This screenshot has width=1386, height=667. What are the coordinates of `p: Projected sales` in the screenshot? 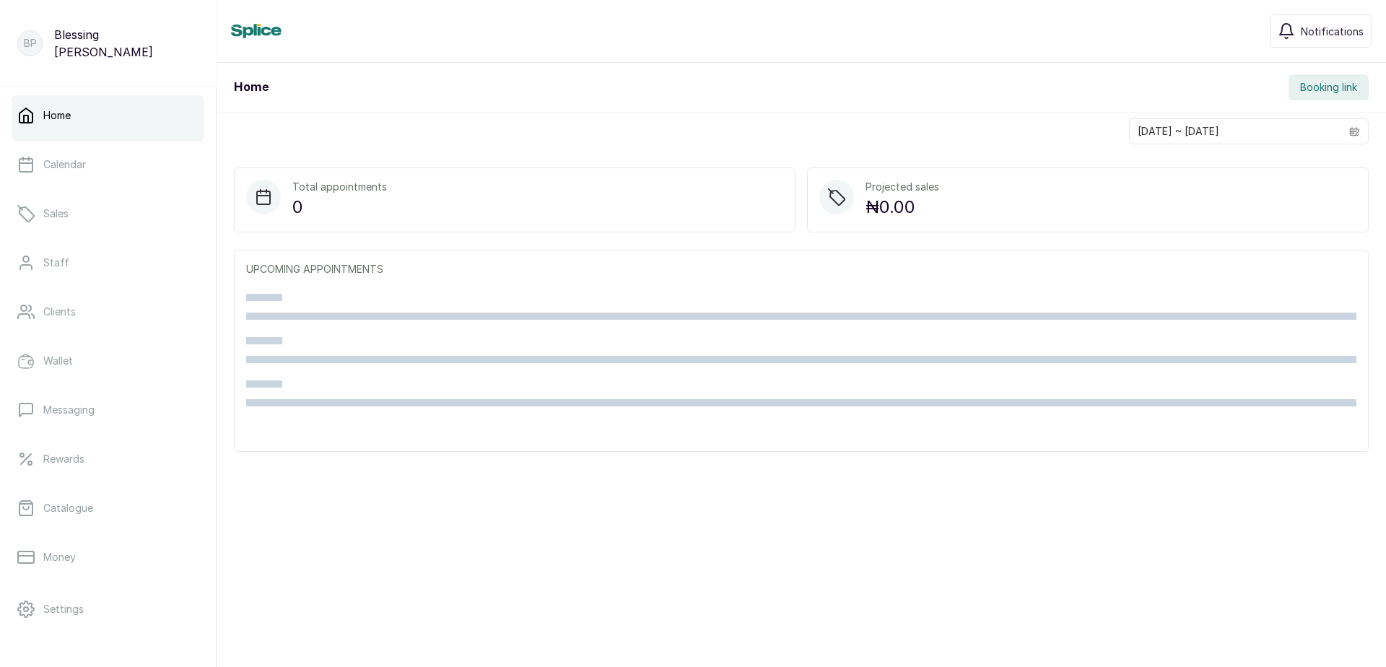 It's located at (903, 187).